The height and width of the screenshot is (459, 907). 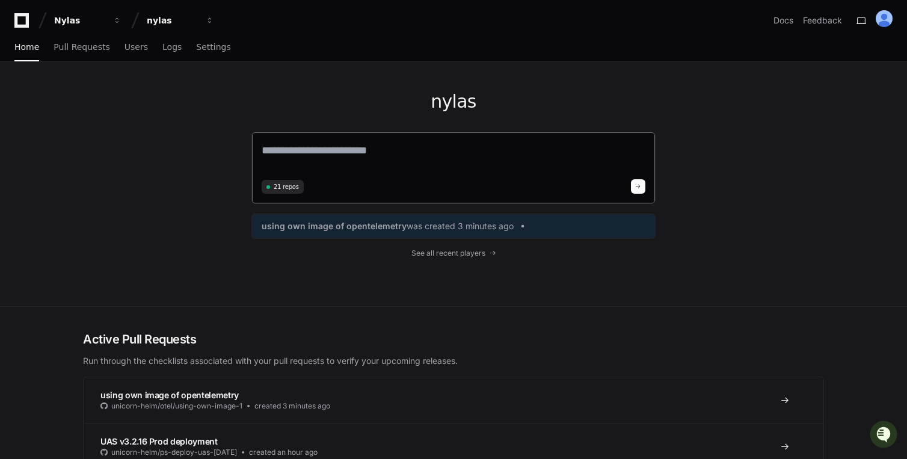 What do you see at coordinates (172, 48) in the screenshot?
I see `a: Logs` at bounding box center [172, 48].